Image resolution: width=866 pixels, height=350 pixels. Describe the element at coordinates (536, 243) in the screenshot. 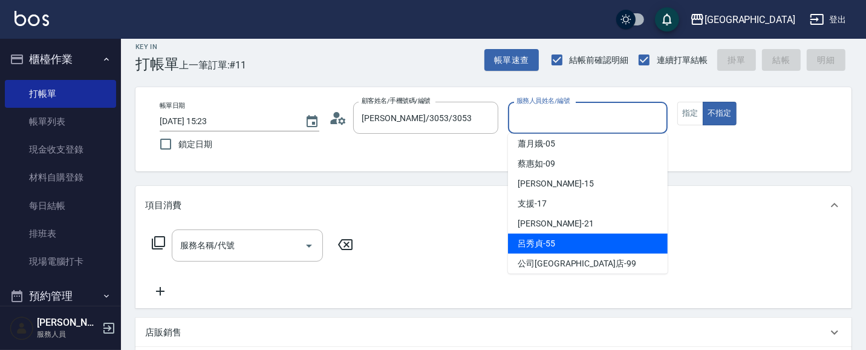

I see `span: 呂秀貞 -55` at that location.